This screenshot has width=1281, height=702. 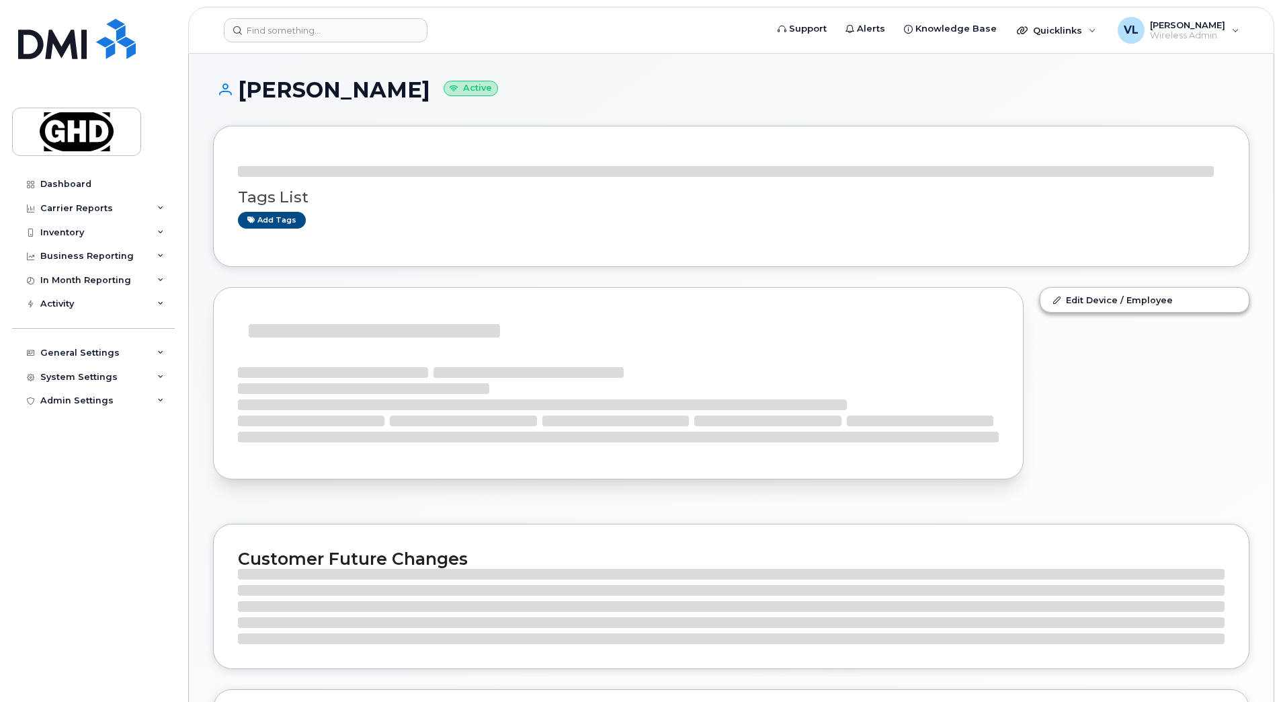 What do you see at coordinates (272, 220) in the screenshot?
I see `a: Add tags` at bounding box center [272, 220].